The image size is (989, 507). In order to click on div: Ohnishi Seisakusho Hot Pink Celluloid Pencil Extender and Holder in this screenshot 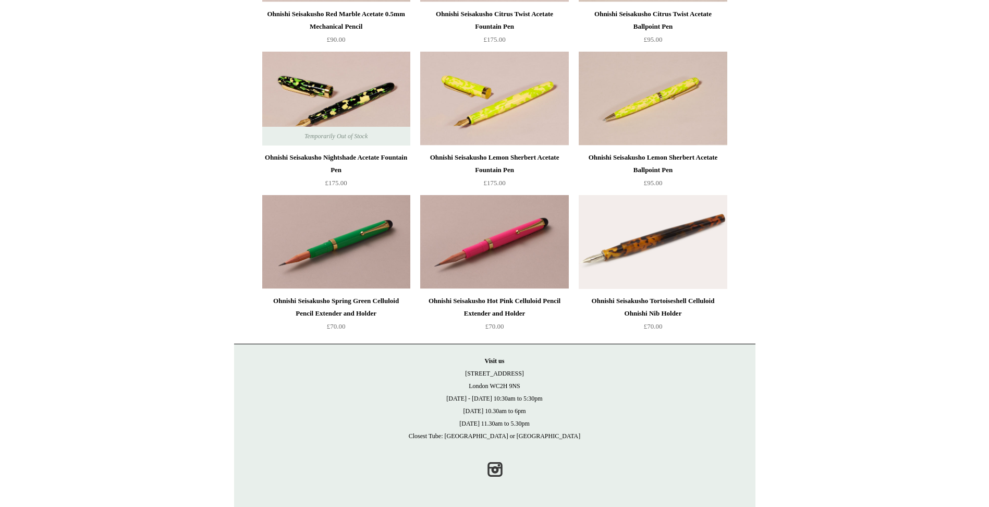, I will do `click(494, 307)`.